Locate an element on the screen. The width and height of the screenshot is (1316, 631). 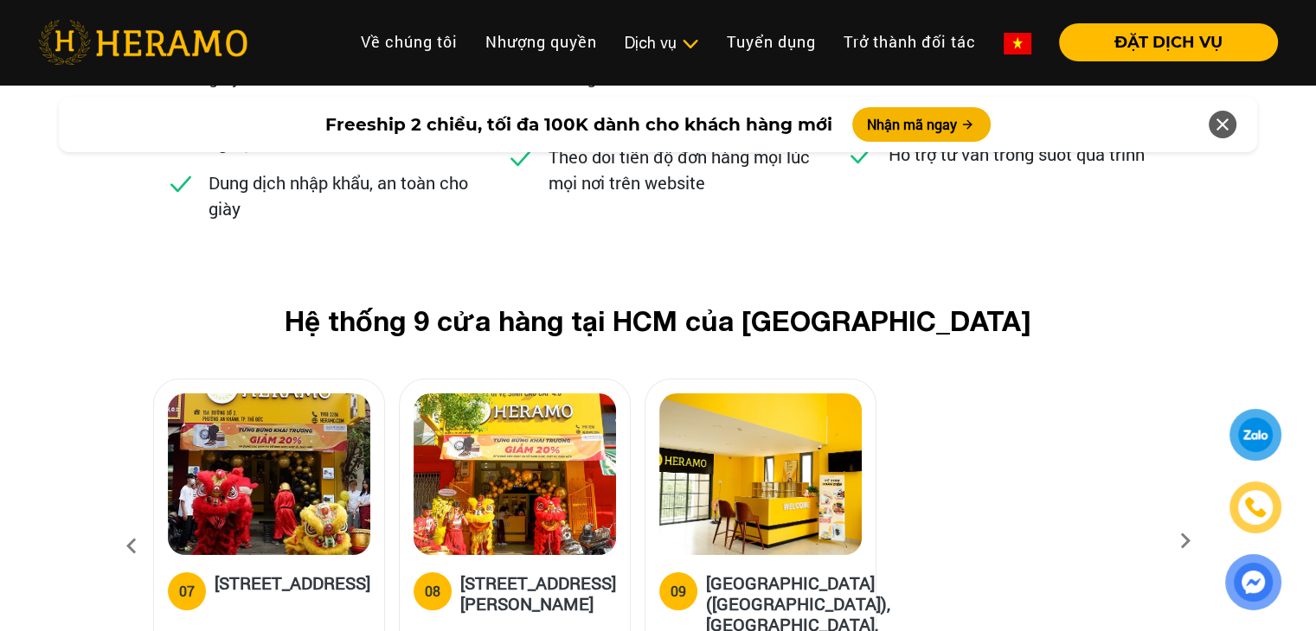
p: Theo dõi tiến độ đơn hàng mọi lúc mọi nơi trên website is located at coordinates (679, 170).